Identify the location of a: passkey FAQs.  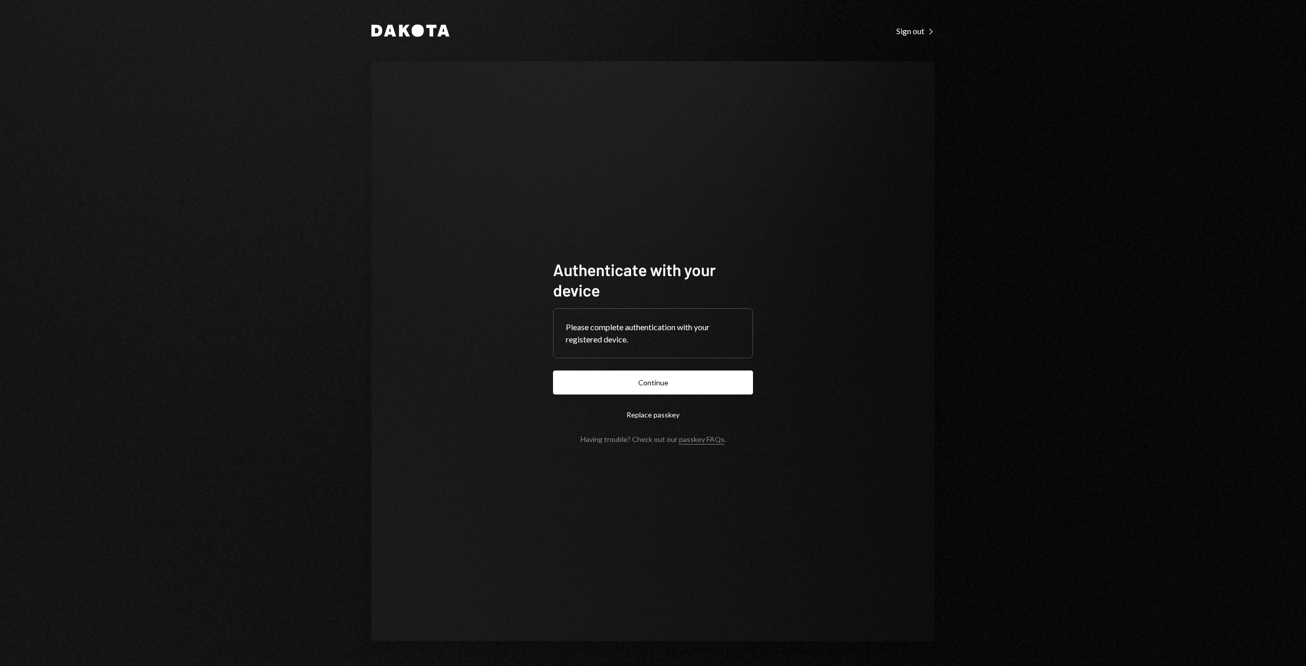
(702, 439).